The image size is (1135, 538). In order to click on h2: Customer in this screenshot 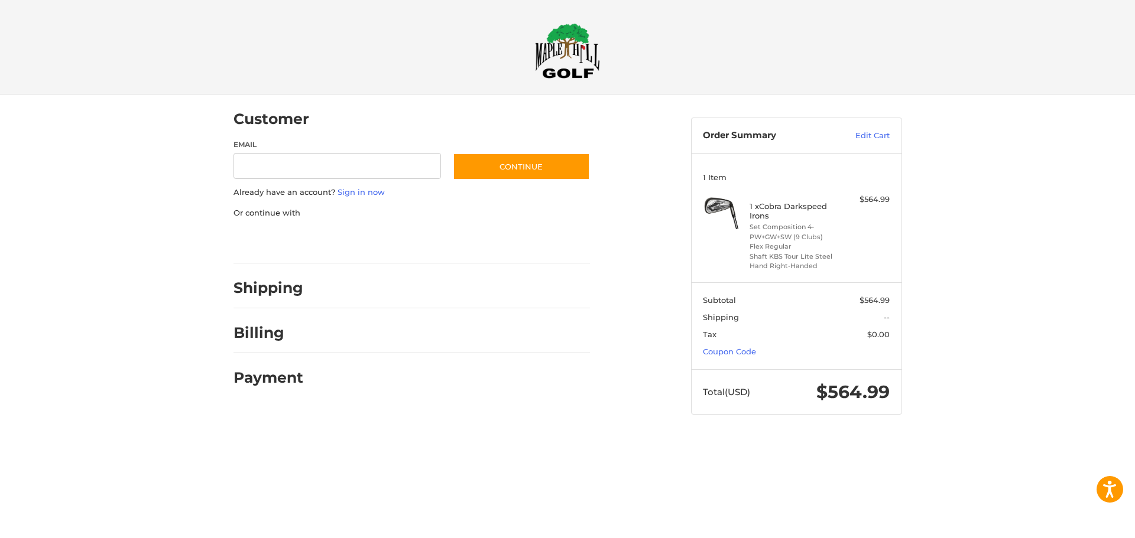, I will do `click(271, 119)`.